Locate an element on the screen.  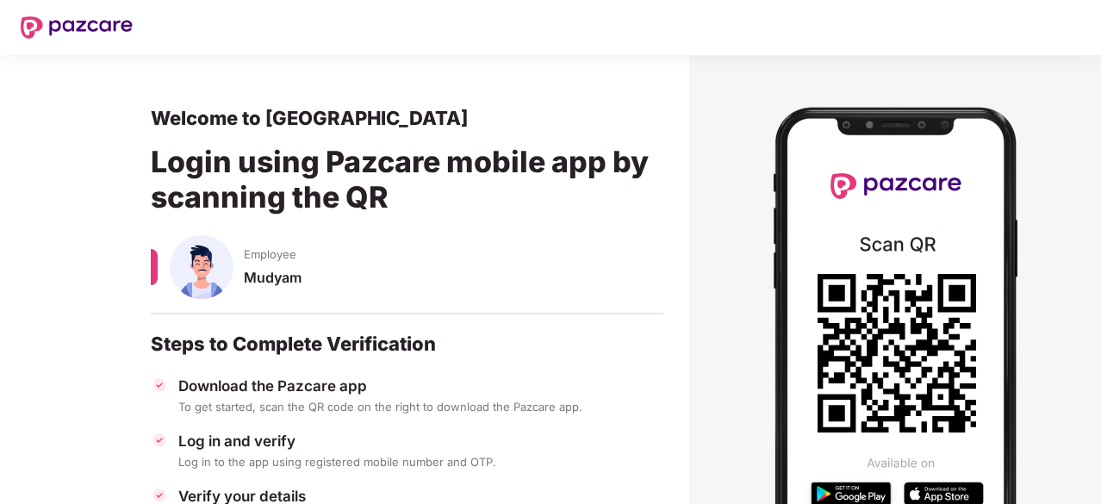
div: Steps to Complete Verification is located at coordinates (407, 344).